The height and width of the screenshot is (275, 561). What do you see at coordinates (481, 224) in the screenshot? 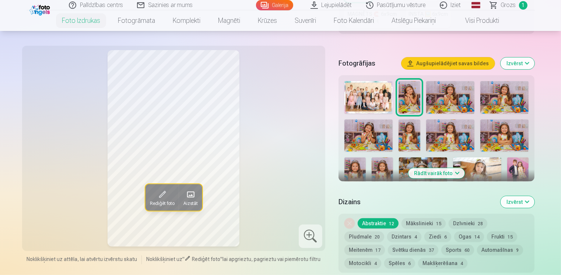
I see `span: 28` at bounding box center [481, 224].